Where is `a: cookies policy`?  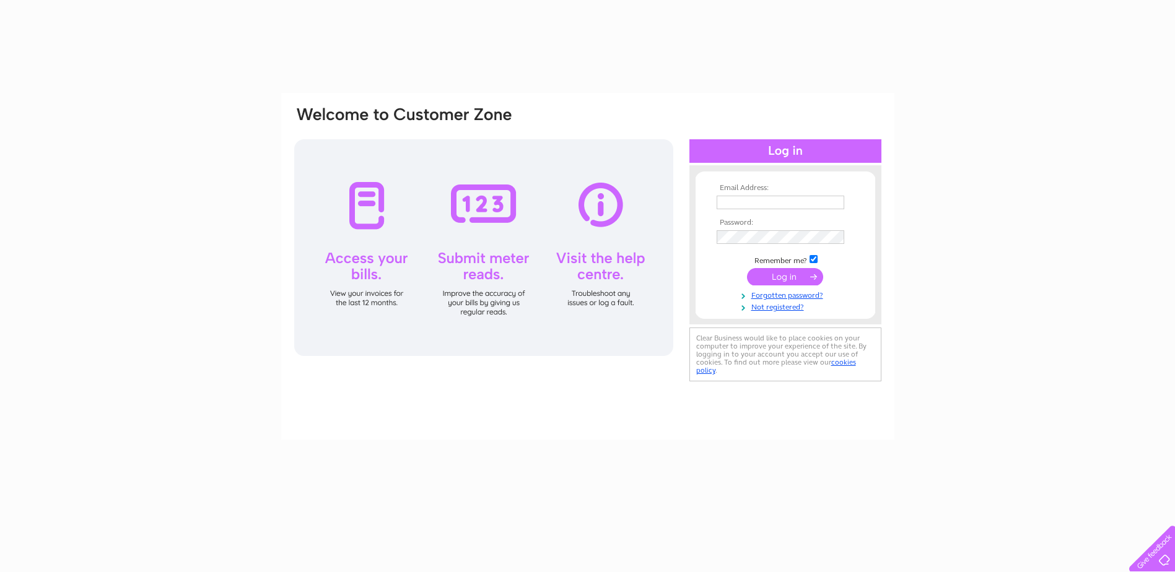
a: cookies policy is located at coordinates (776, 366).